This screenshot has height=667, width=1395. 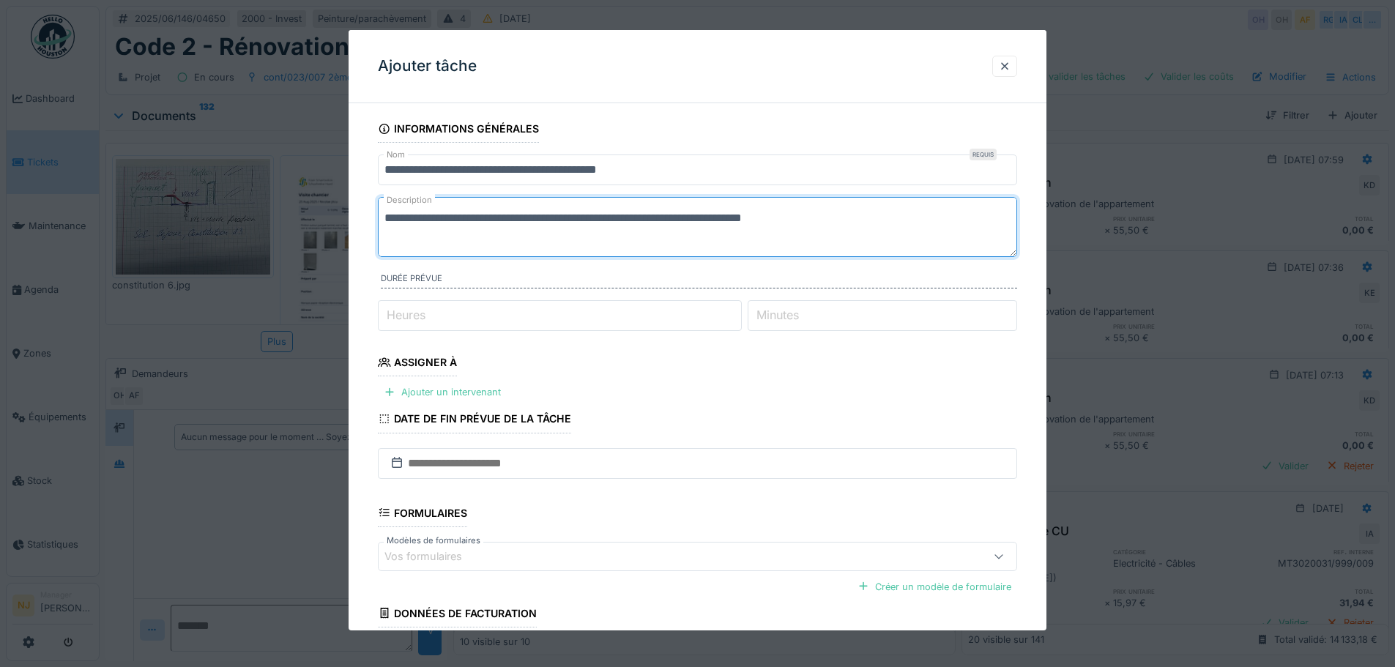 What do you see at coordinates (434, 557) in the screenshot?
I see `div: Vos formulaires` at bounding box center [434, 557].